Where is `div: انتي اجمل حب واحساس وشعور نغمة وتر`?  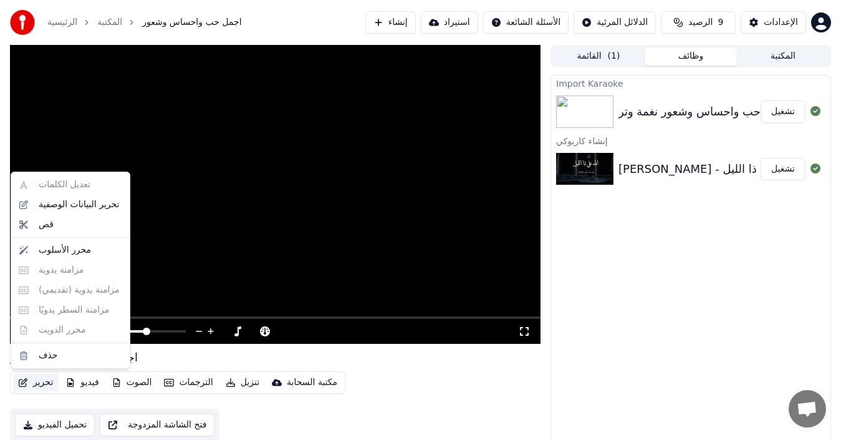
div: انتي اجمل حب واحساس وشعور نغمة وتر is located at coordinates (715, 112).